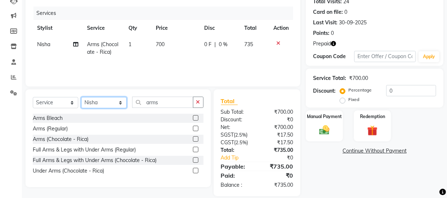 The image size is (447, 198). Describe the element at coordinates (103, 28) in the screenshot. I see `th: Service` at that location.